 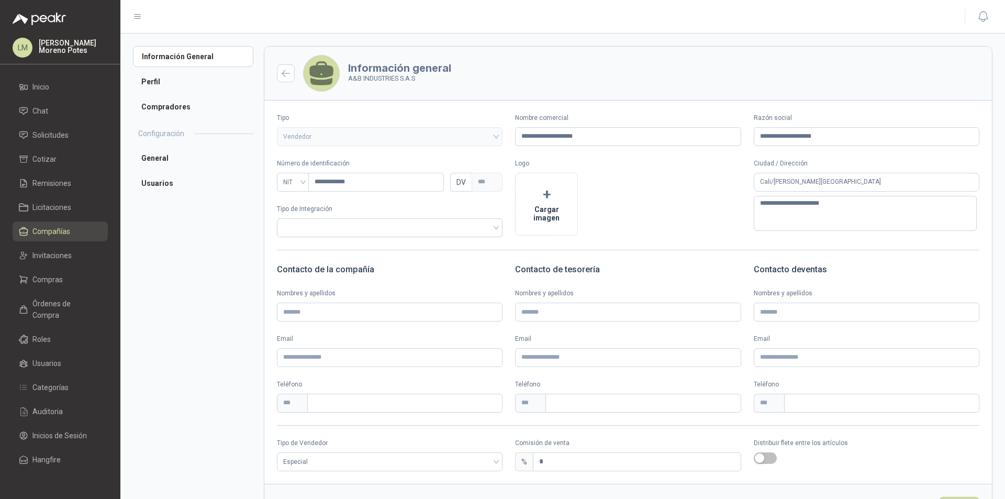 I want to click on span: NIT, so click(x=293, y=182).